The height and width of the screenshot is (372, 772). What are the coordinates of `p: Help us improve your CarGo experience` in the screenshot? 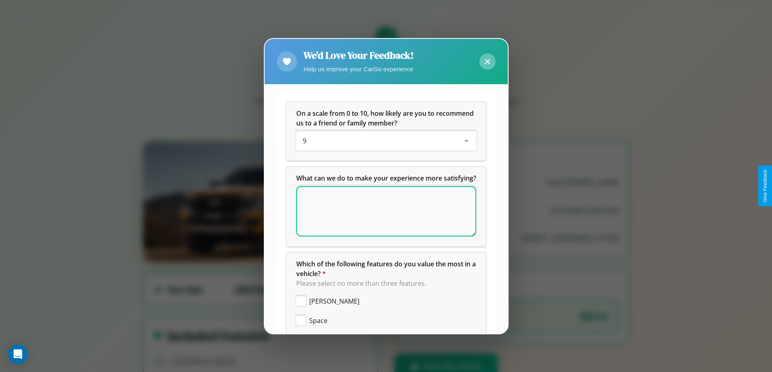 It's located at (359, 69).